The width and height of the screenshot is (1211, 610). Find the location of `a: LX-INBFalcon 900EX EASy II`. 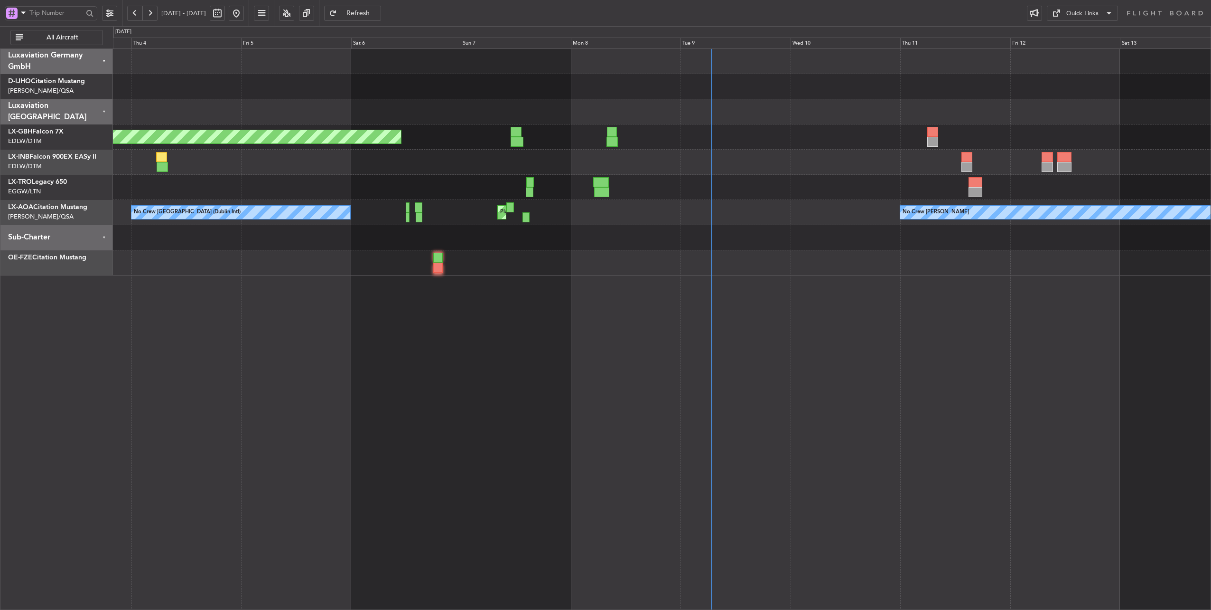

a: LX-INBFalcon 900EX EASy II is located at coordinates (52, 157).